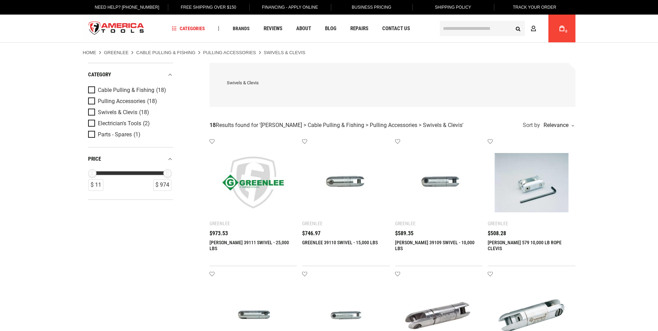 This screenshot has width=658, height=331. I want to click on span: Cable Pulling & Fishing, so click(126, 90).